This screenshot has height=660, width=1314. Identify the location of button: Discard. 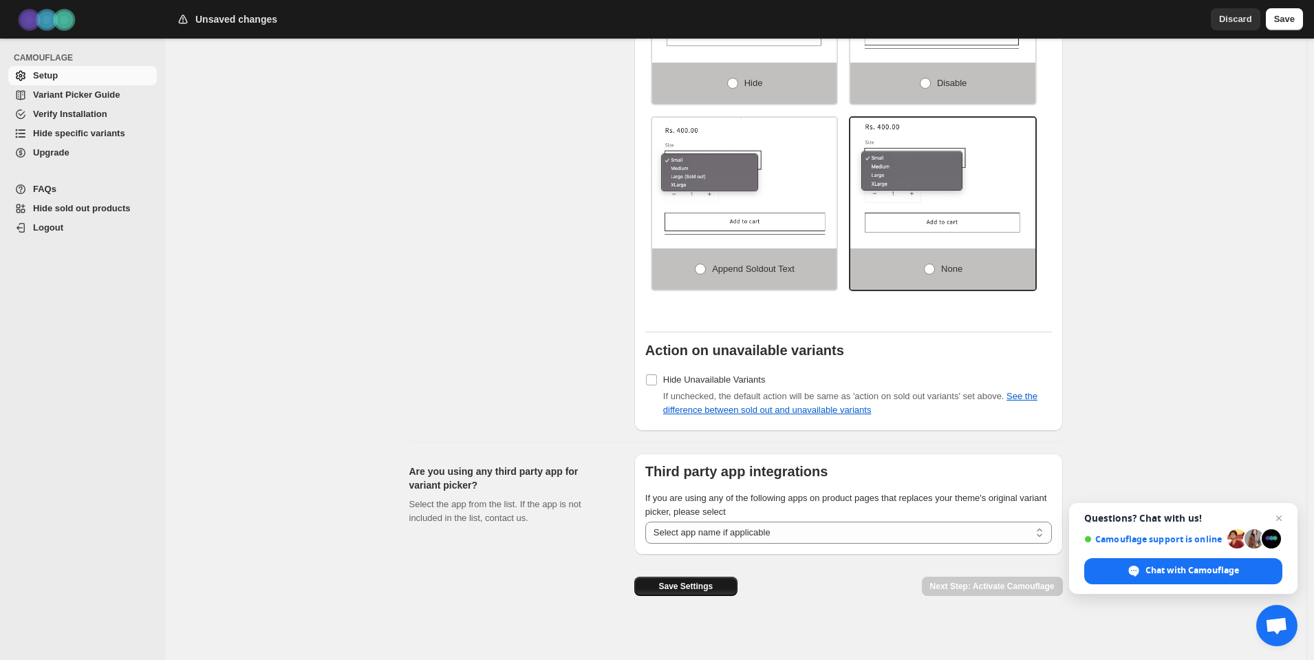
(1235, 19).